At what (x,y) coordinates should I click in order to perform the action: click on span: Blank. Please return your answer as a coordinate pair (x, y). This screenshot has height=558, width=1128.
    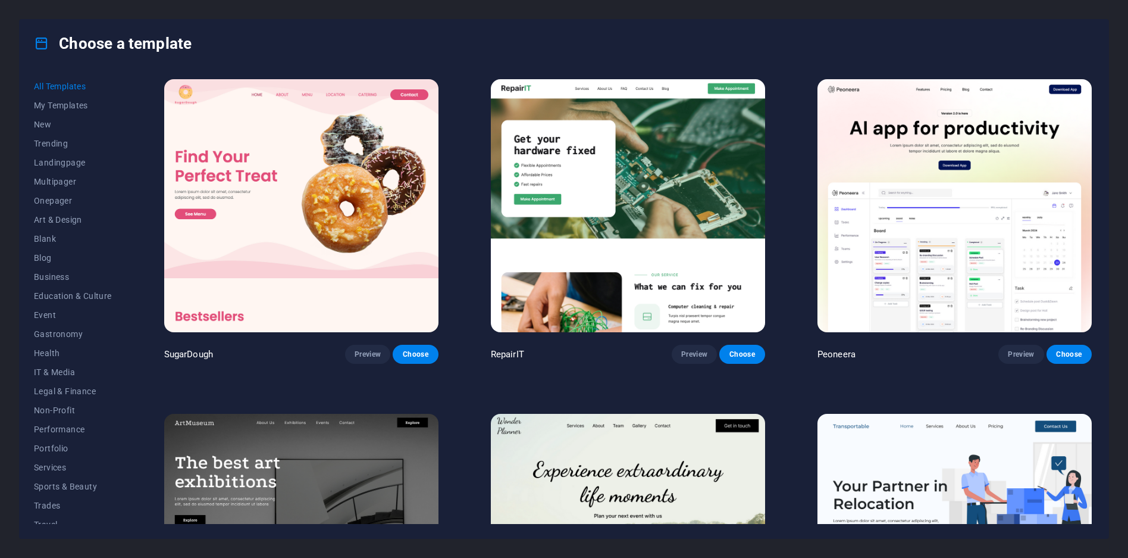
    Looking at the image, I should click on (73, 239).